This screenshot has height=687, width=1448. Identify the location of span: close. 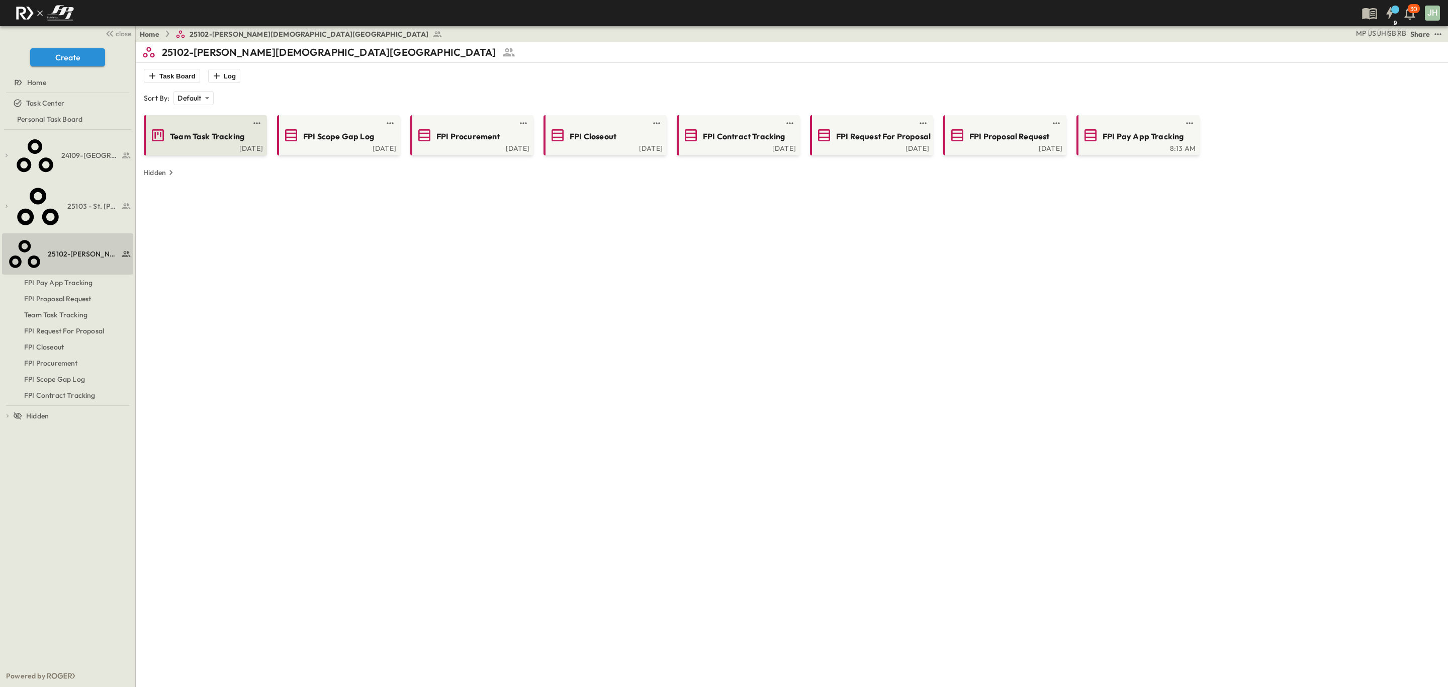
(123, 34).